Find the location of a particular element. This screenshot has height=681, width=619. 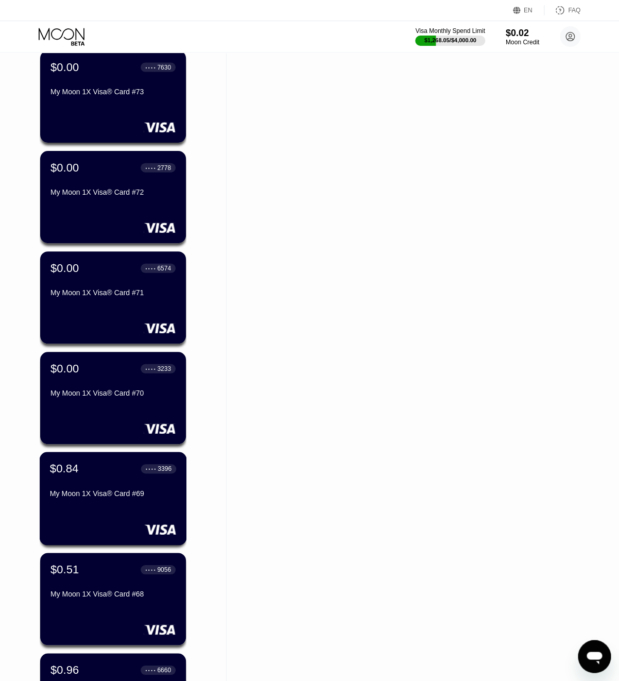

div: Moon Credit is located at coordinates (522, 42).